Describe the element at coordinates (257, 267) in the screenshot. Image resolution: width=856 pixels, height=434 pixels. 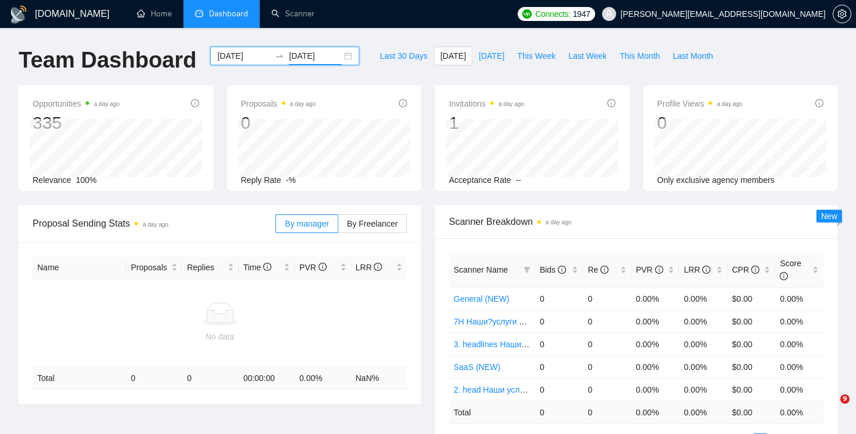
I see `span: Time` at that location.